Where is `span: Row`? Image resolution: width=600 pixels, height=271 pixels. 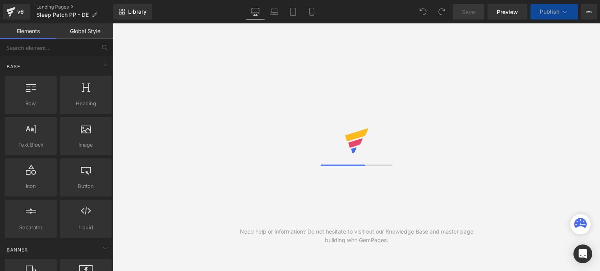
span: Row is located at coordinates (30, 103).